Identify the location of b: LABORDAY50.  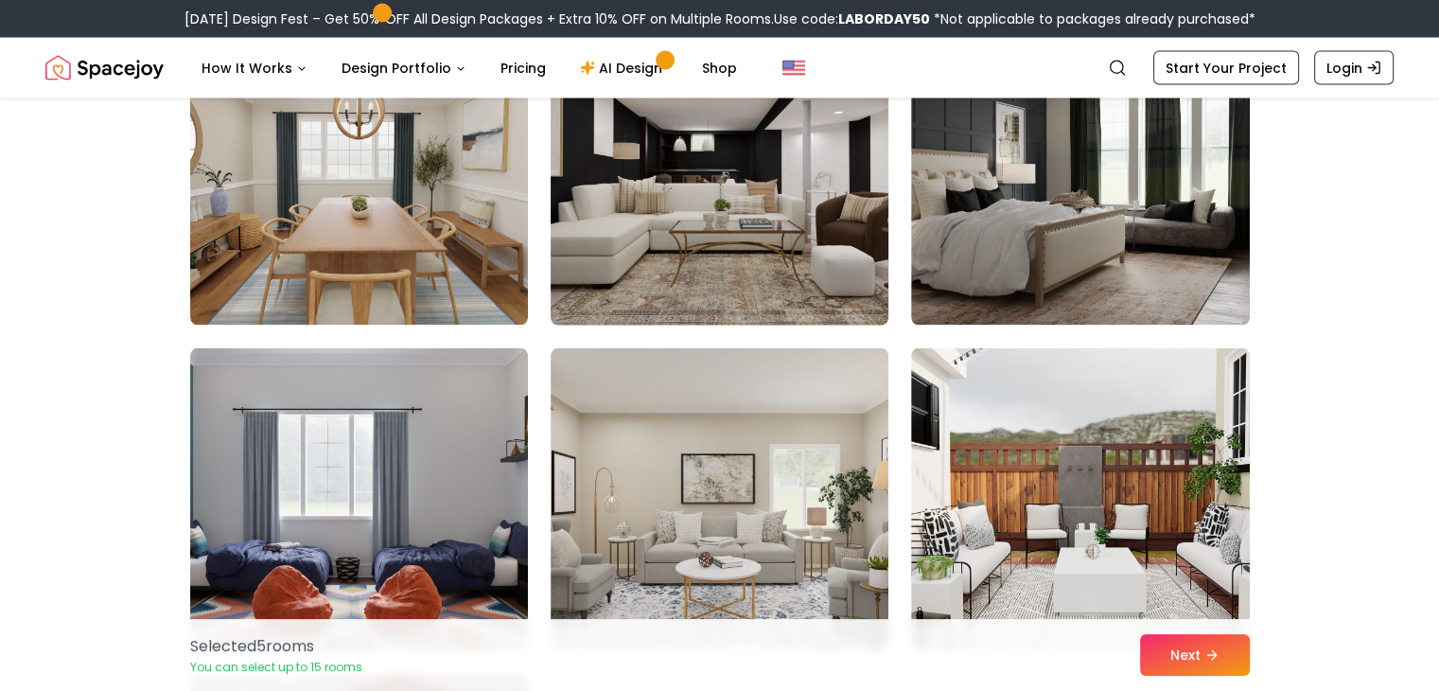
(884, 19).